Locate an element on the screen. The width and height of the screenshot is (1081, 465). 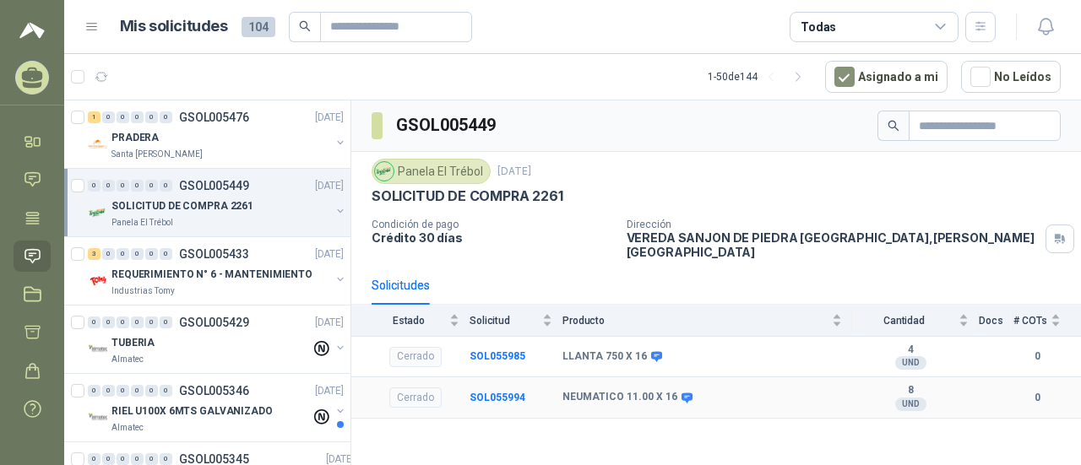
p: TUBERIA is located at coordinates (133, 343).